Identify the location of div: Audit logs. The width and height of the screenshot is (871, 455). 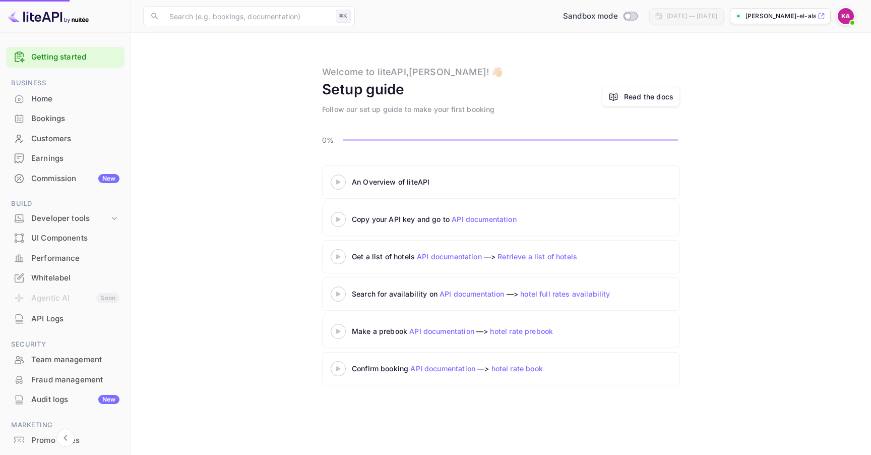
(75, 399).